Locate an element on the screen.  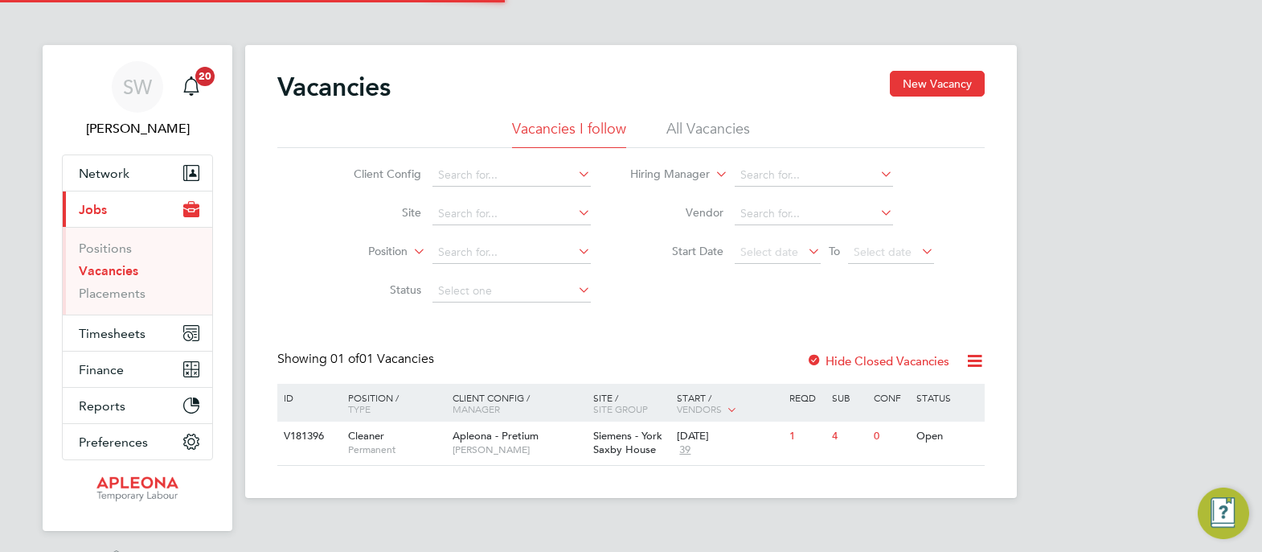
span: Finance is located at coordinates (101, 369).